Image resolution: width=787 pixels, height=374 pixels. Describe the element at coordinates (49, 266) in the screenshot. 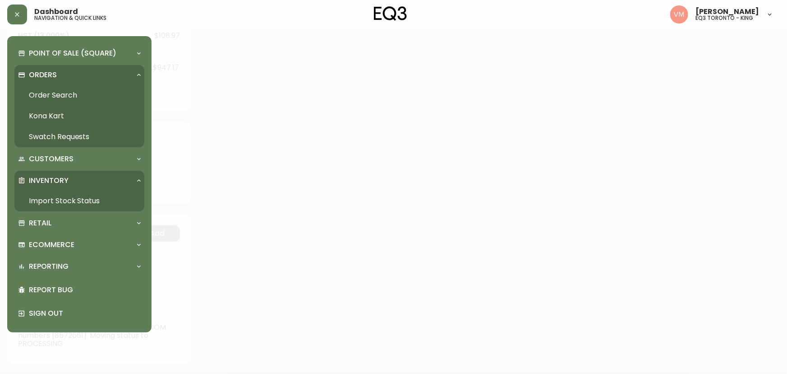

I see `p: Reporting` at that location.